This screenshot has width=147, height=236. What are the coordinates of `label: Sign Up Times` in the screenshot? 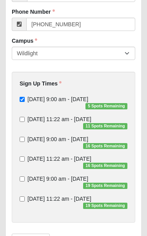 It's located at (40, 83).